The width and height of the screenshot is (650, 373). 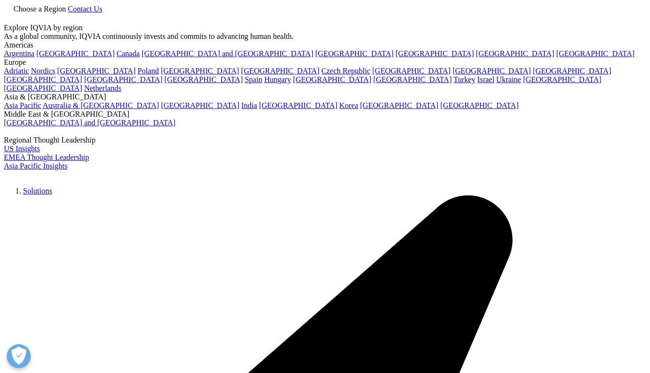 I want to click on div: Explore IQVIA by region, so click(x=325, y=28).